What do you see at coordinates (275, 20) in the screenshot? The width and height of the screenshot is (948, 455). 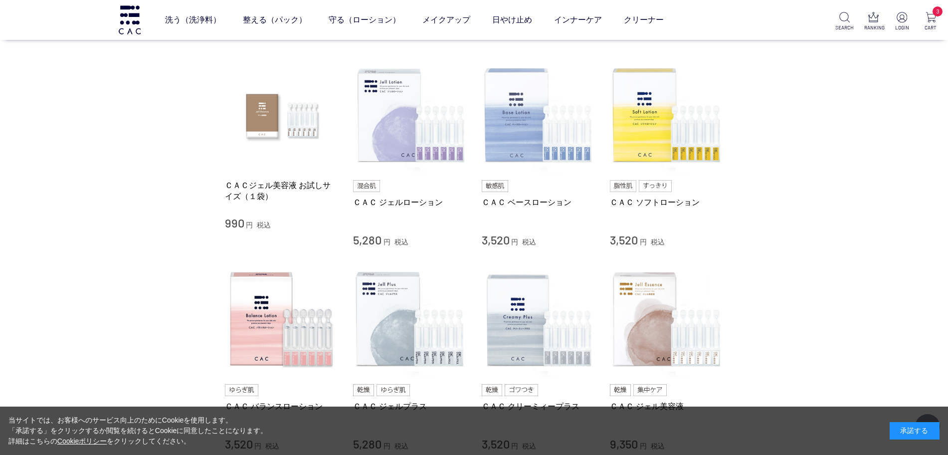 I see `a: 整える（パック）` at bounding box center [275, 20].